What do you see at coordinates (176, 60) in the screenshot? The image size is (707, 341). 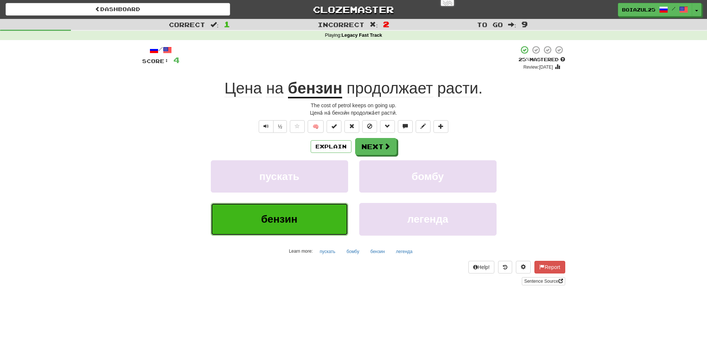 I see `span: 4` at bounding box center [176, 60].